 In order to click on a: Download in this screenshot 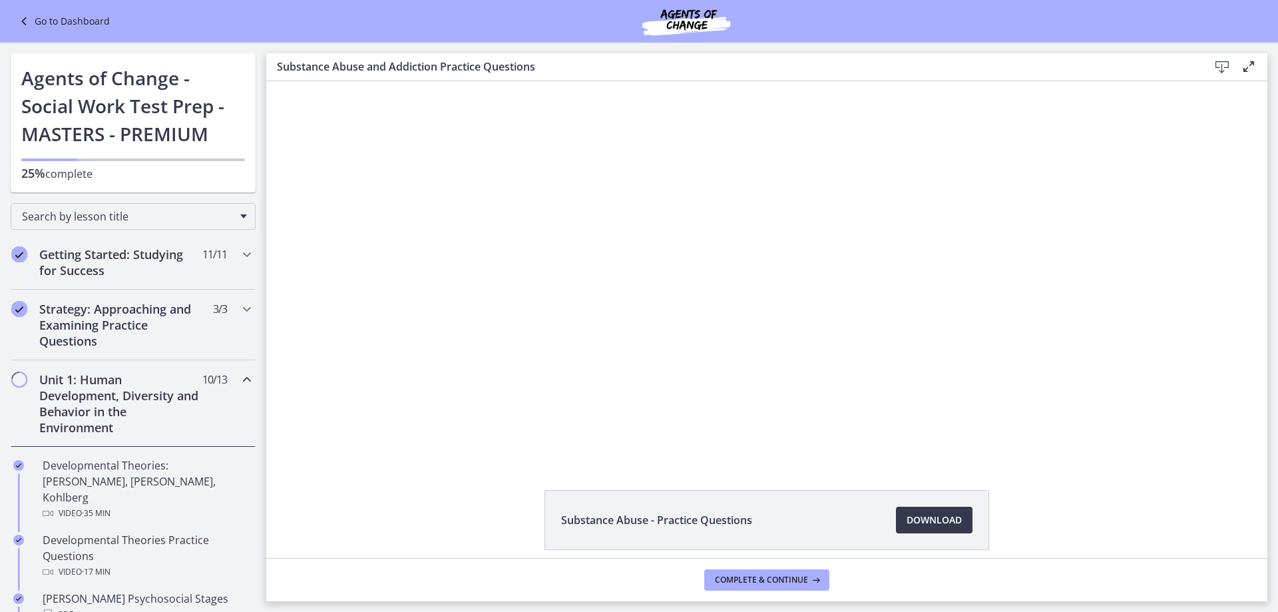, I will do `click(934, 520)`.